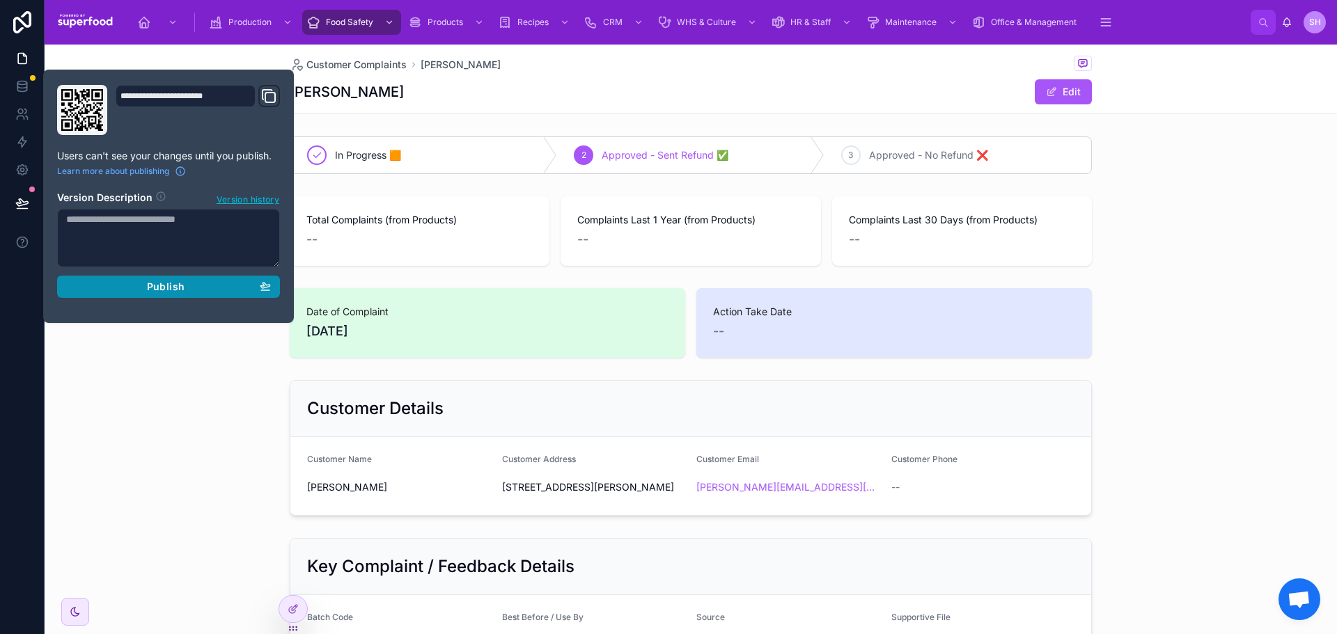 The height and width of the screenshot is (634, 1337). Describe the element at coordinates (250, 22) in the screenshot. I see `span: Production` at that location.